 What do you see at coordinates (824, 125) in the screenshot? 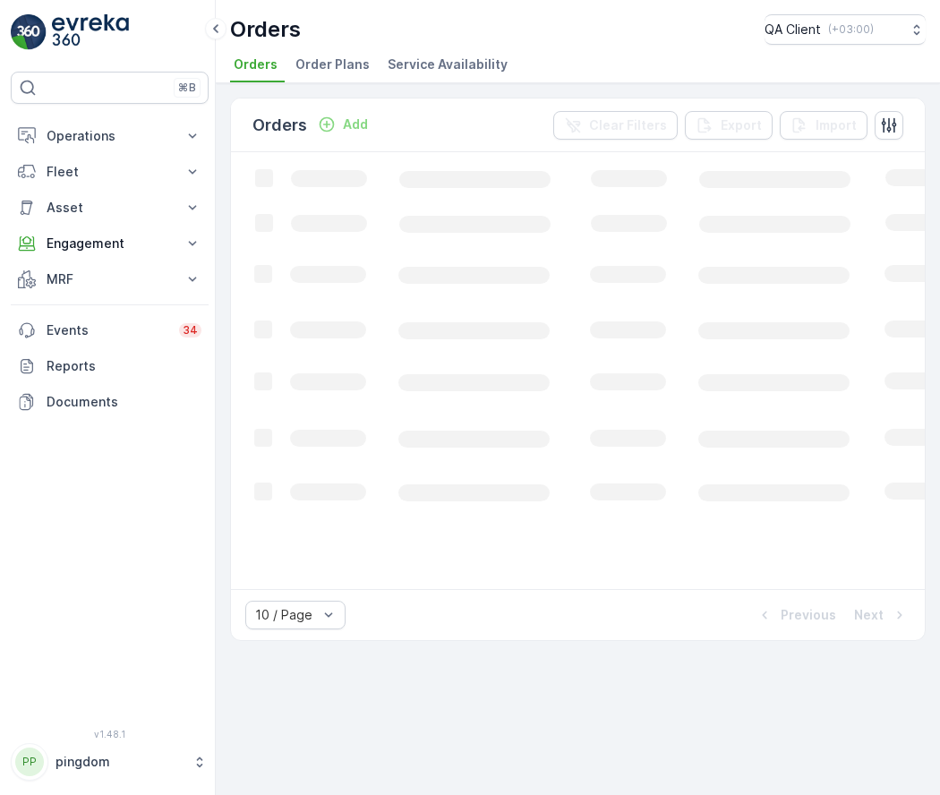
I see `button: Import` at bounding box center [824, 125].